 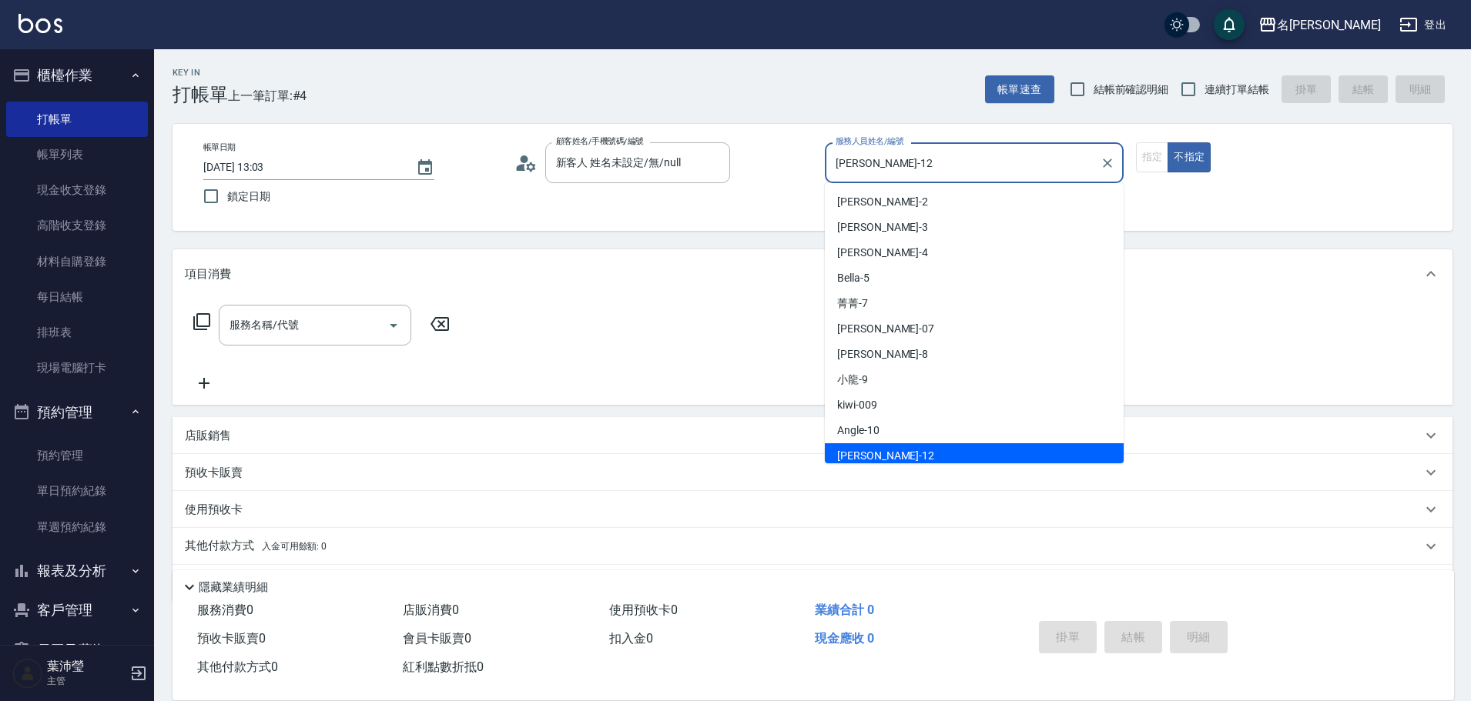 What do you see at coordinates (643, 610) in the screenshot?
I see `span: 使用預收卡 0` at bounding box center [643, 610].